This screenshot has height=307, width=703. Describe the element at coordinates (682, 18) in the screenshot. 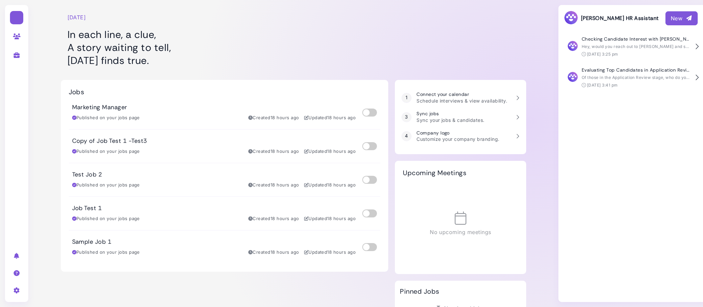

I see `button: New` at that location.